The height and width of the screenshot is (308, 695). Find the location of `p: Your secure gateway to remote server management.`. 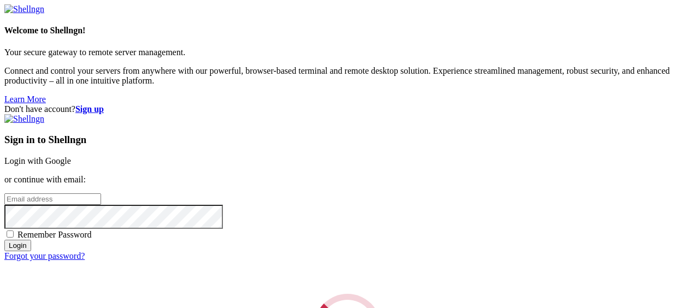

p: Your secure gateway to remote server management. is located at coordinates (348, 52).